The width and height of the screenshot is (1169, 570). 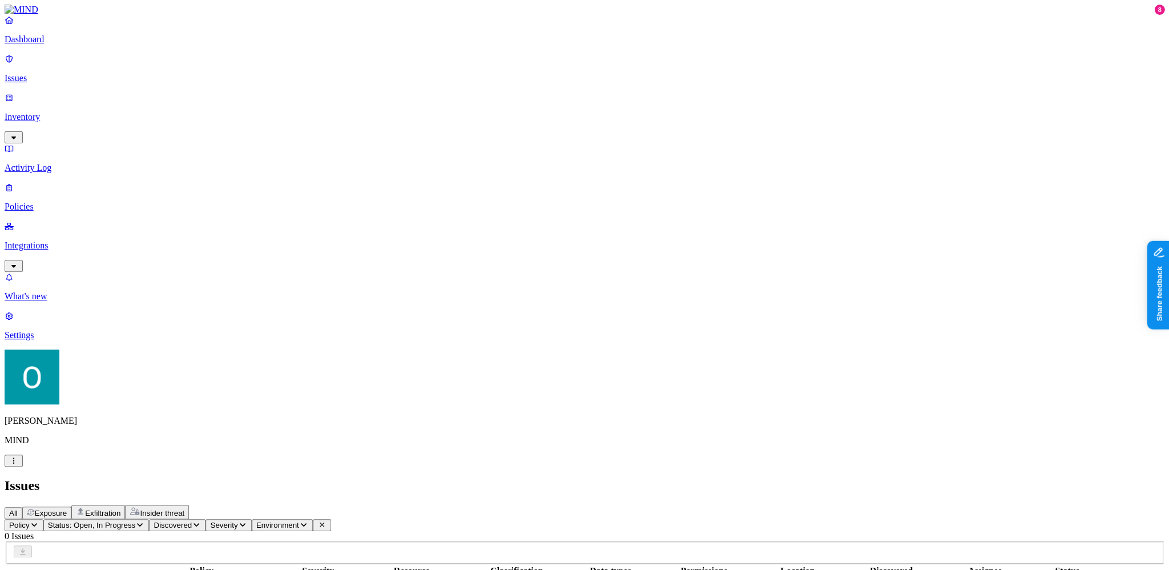 I want to click on span: Status: Open, In Progress, so click(x=91, y=525).